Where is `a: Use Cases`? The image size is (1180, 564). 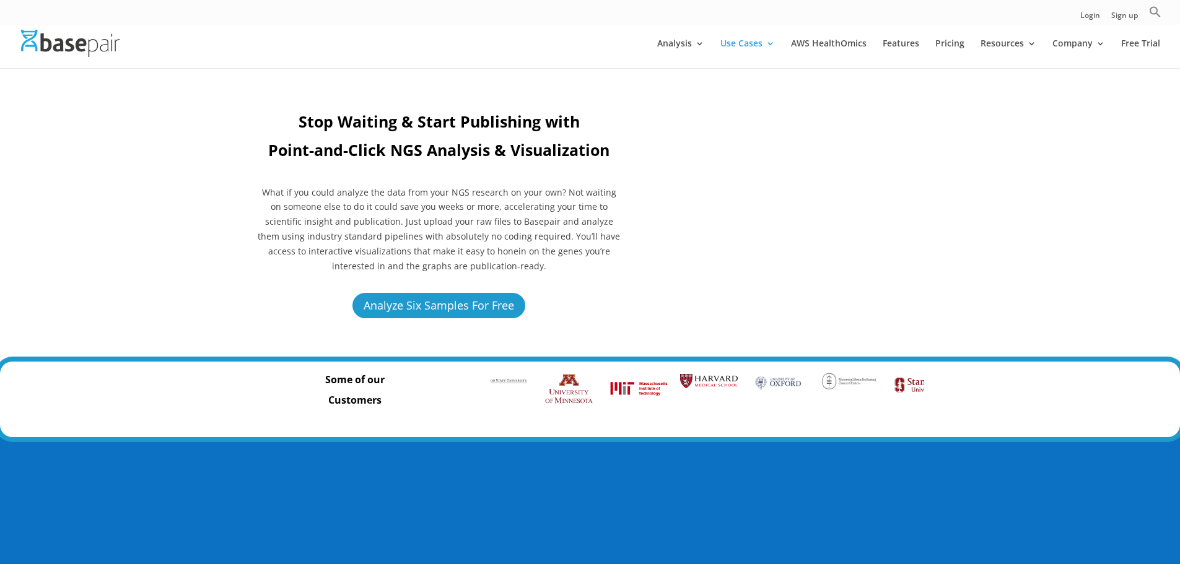 a: Use Cases is located at coordinates (748, 53).